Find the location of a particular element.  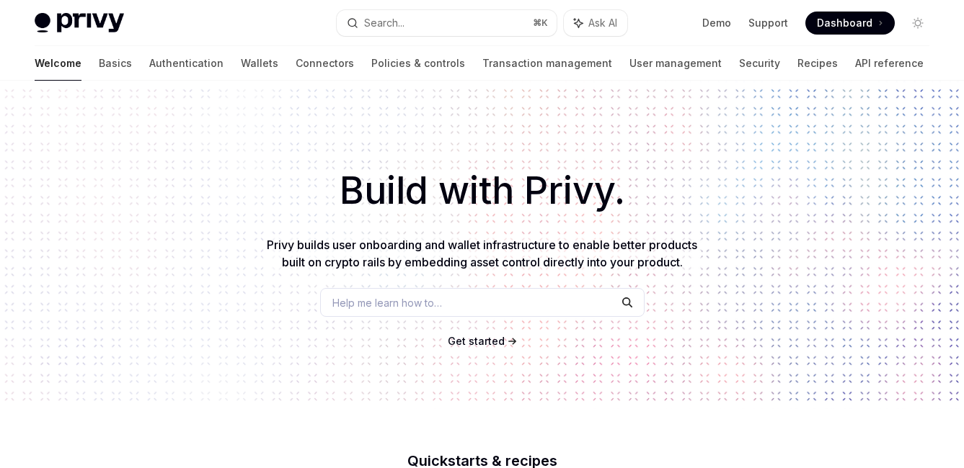

a: Security is located at coordinates (759, 63).